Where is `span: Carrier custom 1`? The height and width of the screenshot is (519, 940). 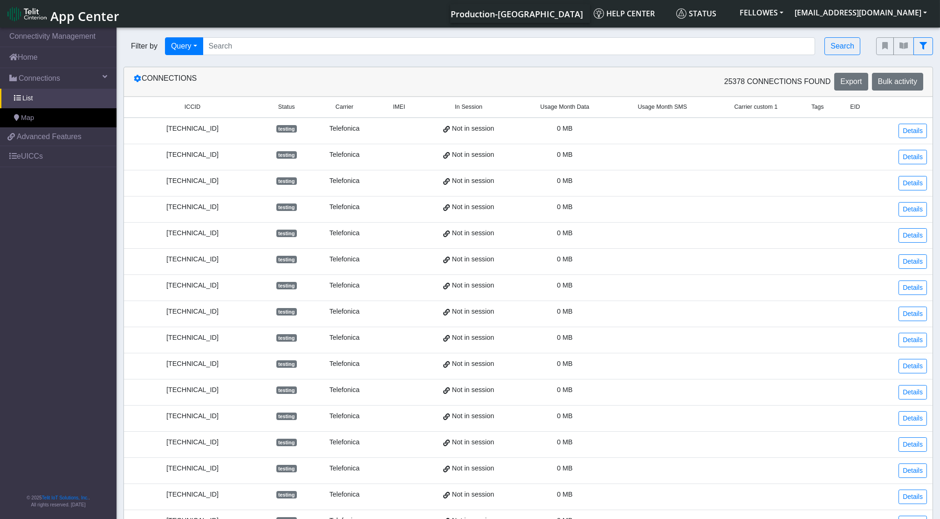 span: Carrier custom 1 is located at coordinates (756, 107).